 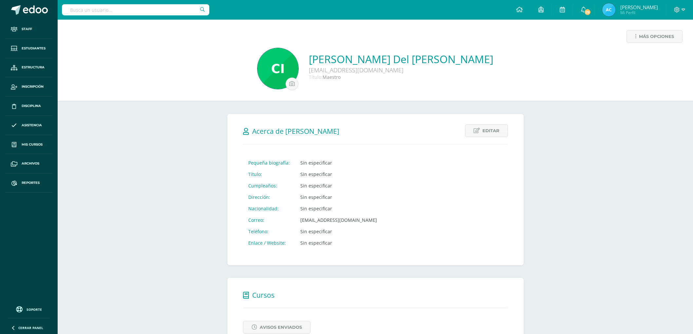 What do you see at coordinates (29, 145) in the screenshot?
I see `a: Mis cursos` at bounding box center [29, 145].